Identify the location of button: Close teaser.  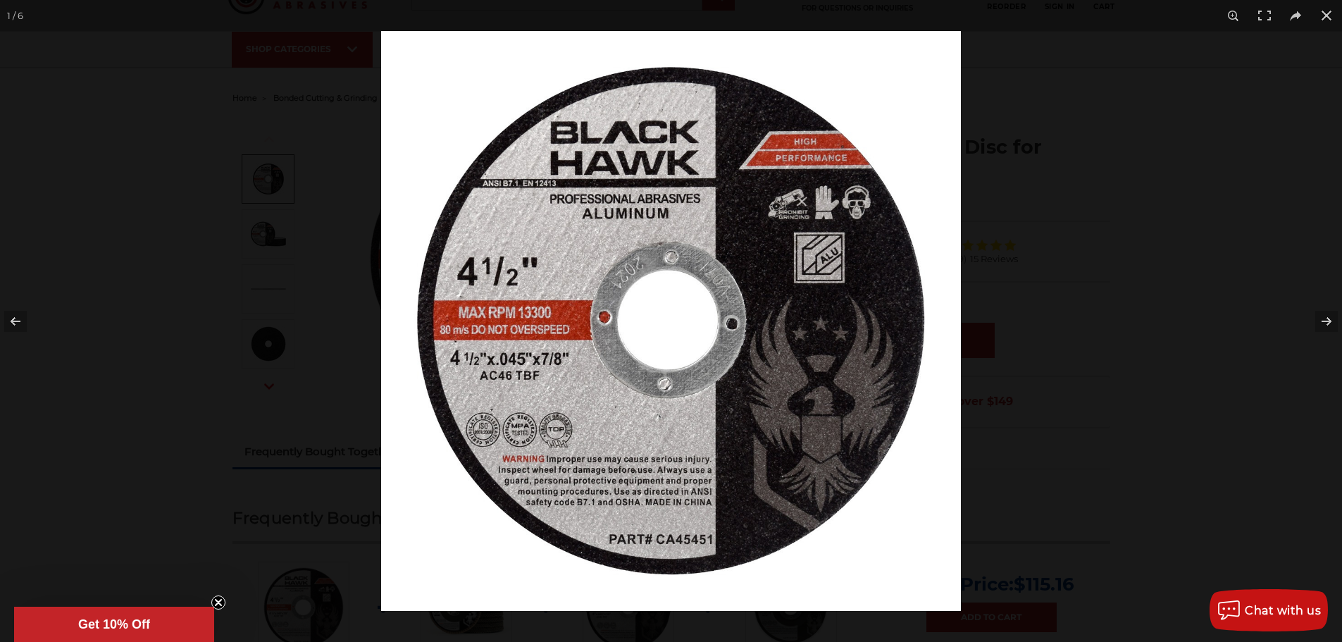
(218, 602).